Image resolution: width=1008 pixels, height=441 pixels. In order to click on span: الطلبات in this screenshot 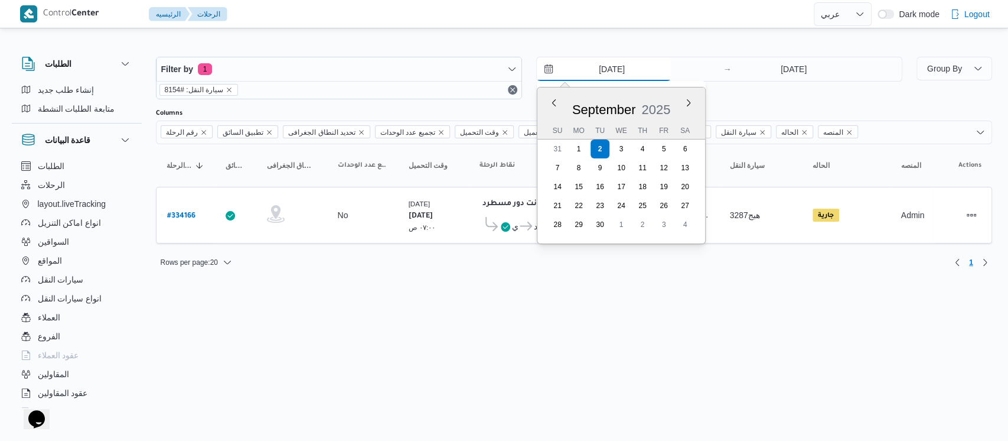, I will do `click(51, 166)`.